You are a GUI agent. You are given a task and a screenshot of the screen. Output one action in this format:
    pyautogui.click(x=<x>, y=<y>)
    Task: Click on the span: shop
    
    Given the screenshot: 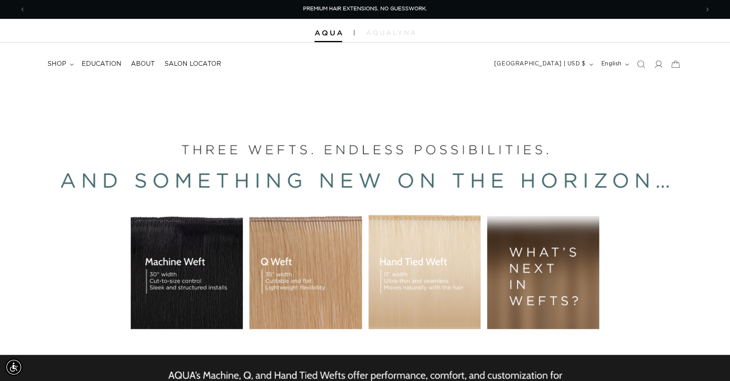 What is the action you would take?
    pyautogui.click(x=57, y=64)
    